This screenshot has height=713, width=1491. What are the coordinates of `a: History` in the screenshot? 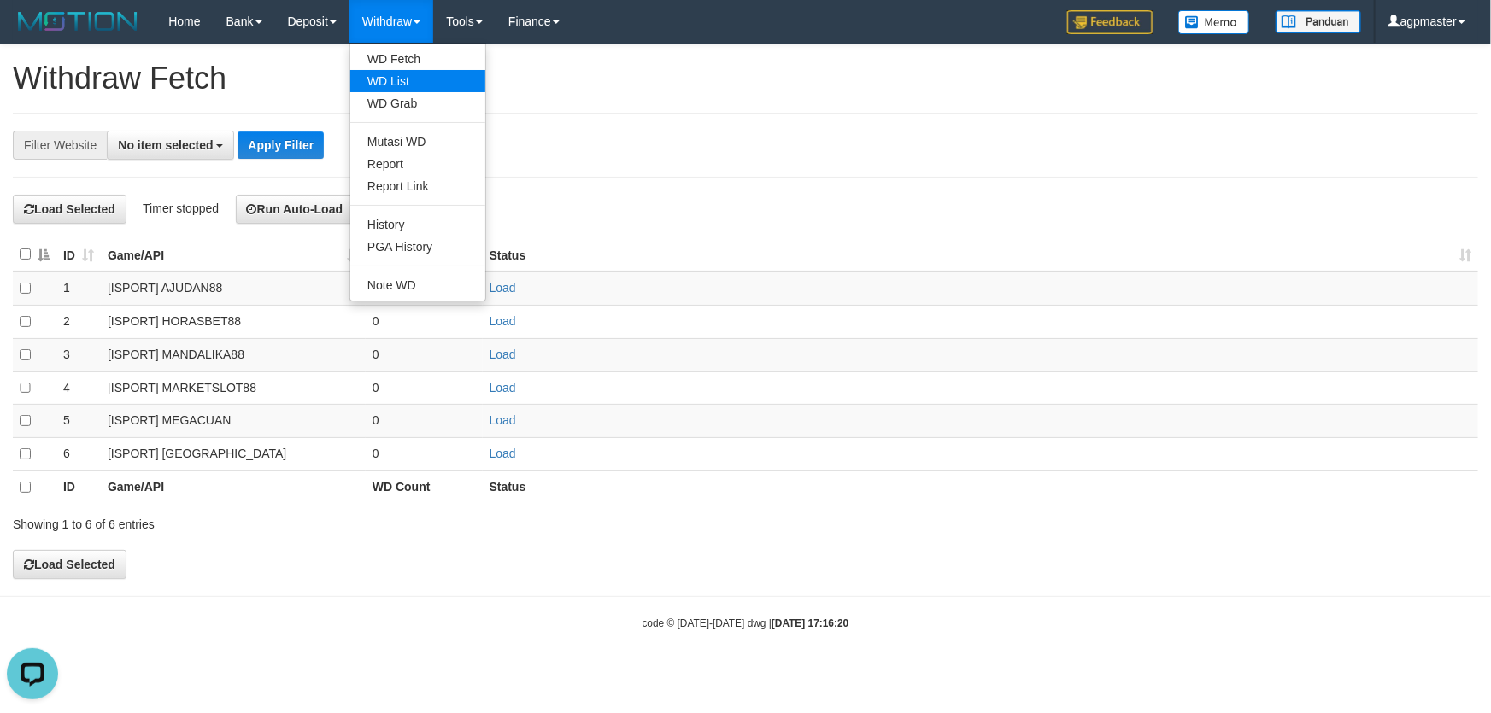 It's located at (418, 225).